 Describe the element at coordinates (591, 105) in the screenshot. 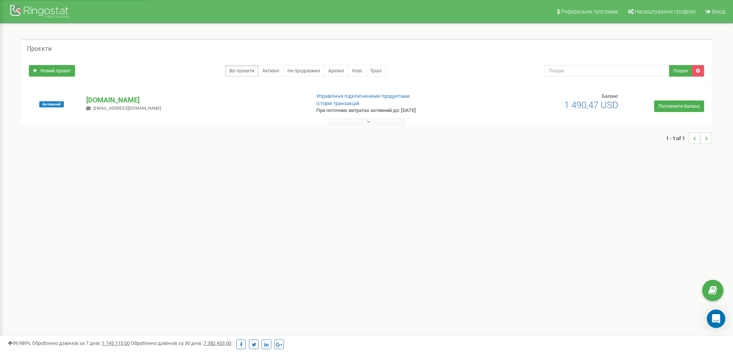

I see `span: 1 490,47 USD` at that location.